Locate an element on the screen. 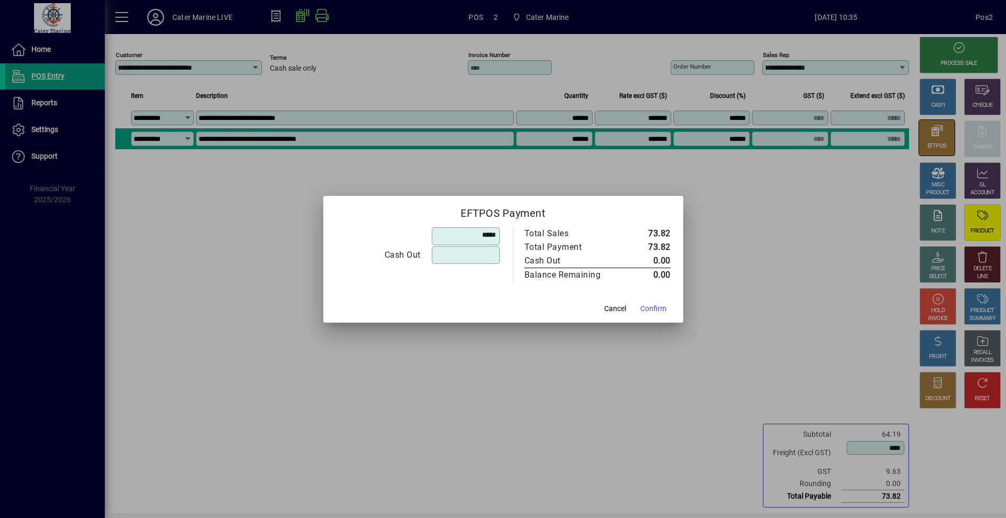  h2: EFTPOS Payment is located at coordinates (503, 211).